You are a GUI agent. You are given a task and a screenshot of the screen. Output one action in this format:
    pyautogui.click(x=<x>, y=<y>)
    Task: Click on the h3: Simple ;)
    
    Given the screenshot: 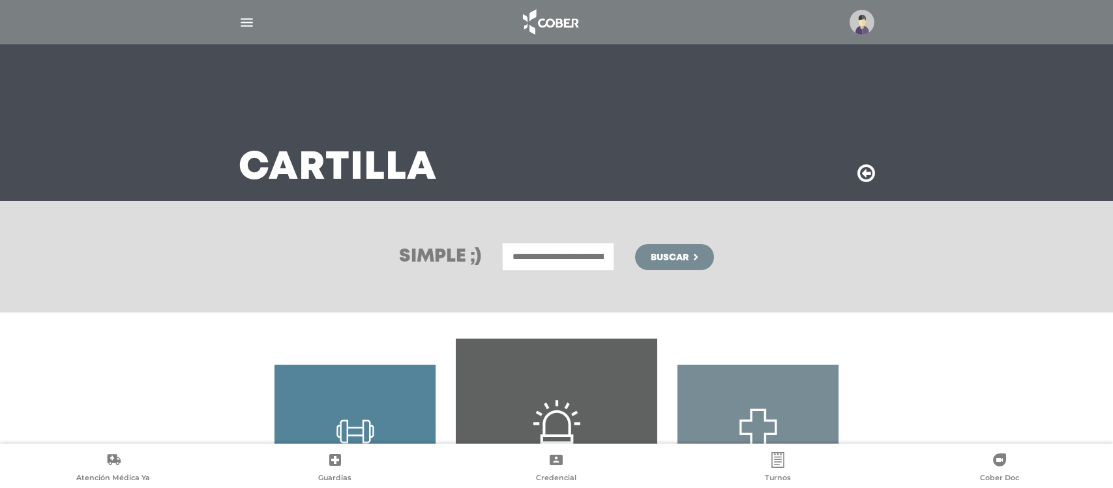 What is the action you would take?
    pyautogui.click(x=440, y=257)
    